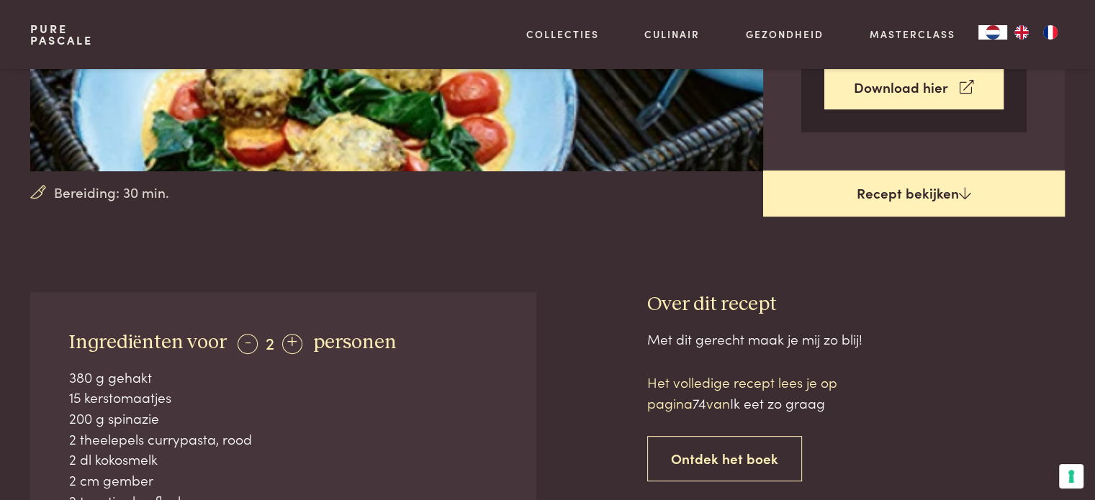  What do you see at coordinates (913, 87) in the screenshot?
I see `a: Download hier` at bounding box center [913, 87].